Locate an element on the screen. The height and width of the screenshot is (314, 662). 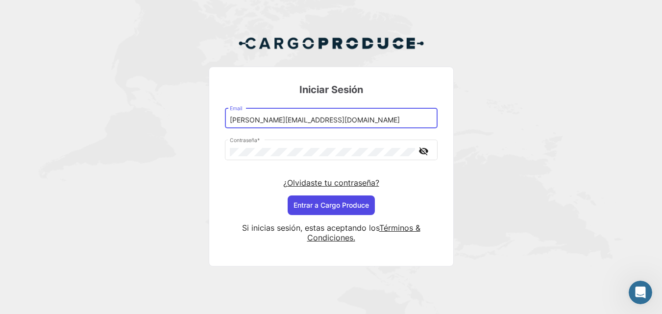
button: Entrar a Cargo Produce is located at coordinates (331, 205).